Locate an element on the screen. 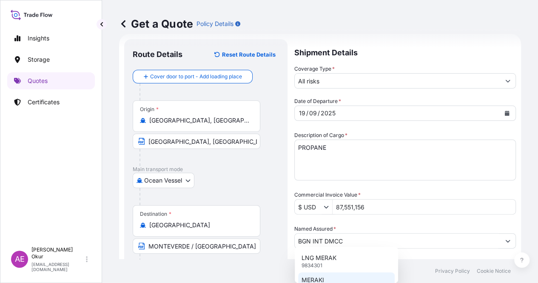 The height and width of the screenshot is (283, 538). span: AE is located at coordinates (20, 259).